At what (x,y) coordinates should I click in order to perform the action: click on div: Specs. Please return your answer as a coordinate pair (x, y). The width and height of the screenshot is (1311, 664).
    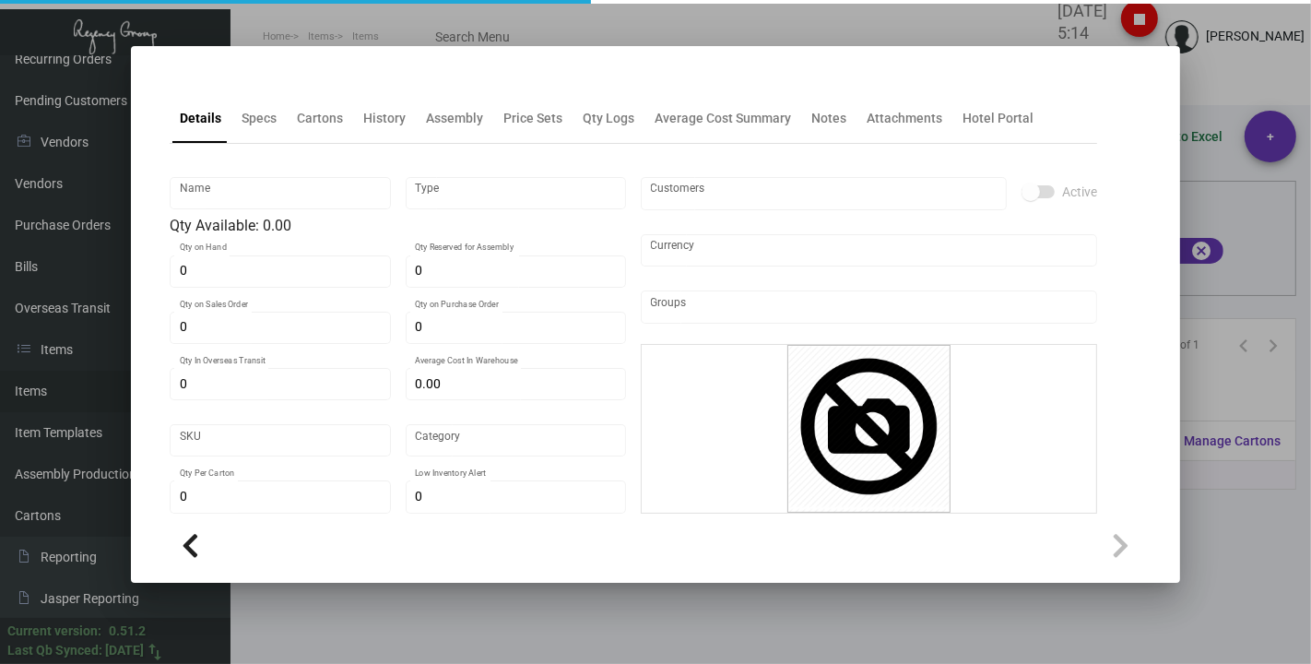
    Looking at the image, I should click on (259, 118).